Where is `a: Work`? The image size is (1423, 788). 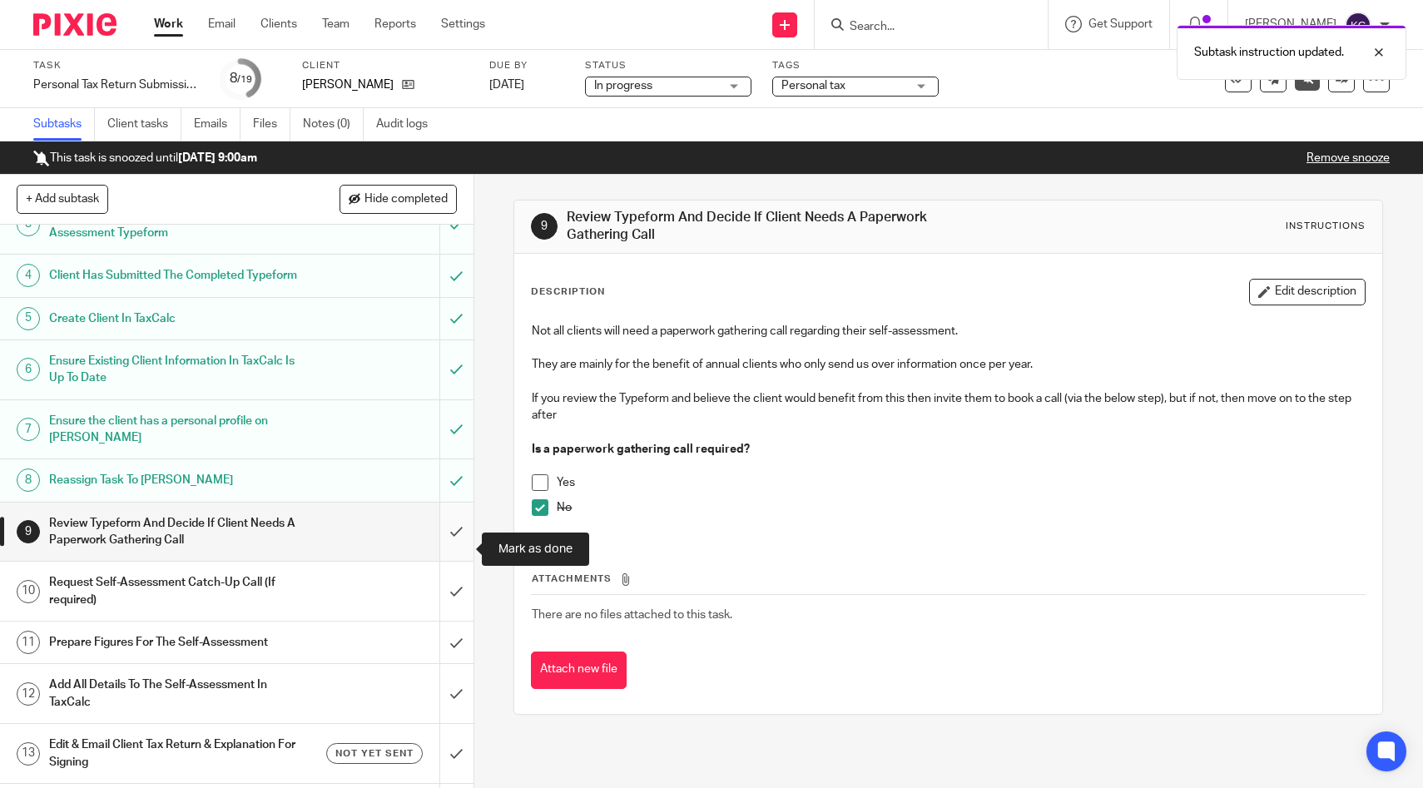 a: Work is located at coordinates (168, 24).